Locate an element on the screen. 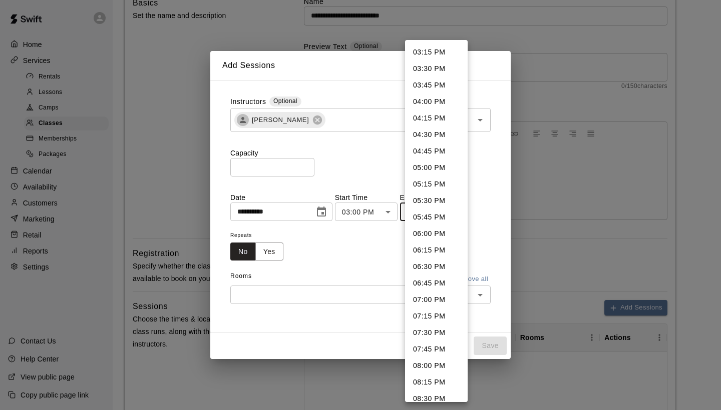  li: 06:30 PM is located at coordinates (436, 267).